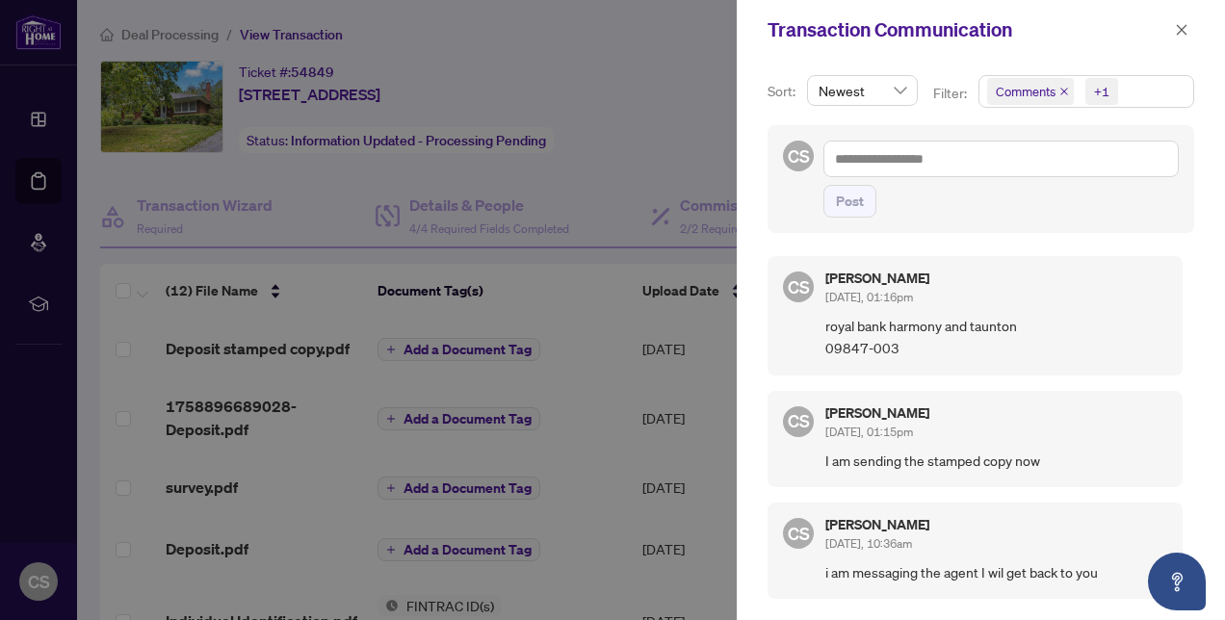 Image resolution: width=1225 pixels, height=620 pixels. I want to click on p: Sort:, so click(783, 91).